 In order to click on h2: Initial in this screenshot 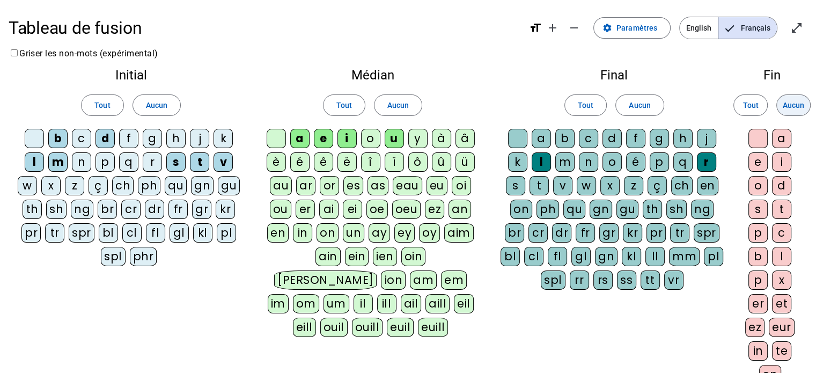, I will do `click(131, 75)`.